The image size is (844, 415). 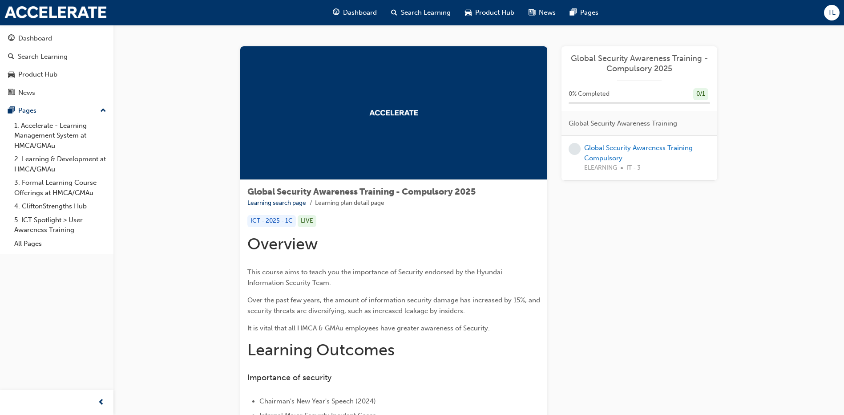 I want to click on a: search-iconSearch Learning, so click(x=421, y=12).